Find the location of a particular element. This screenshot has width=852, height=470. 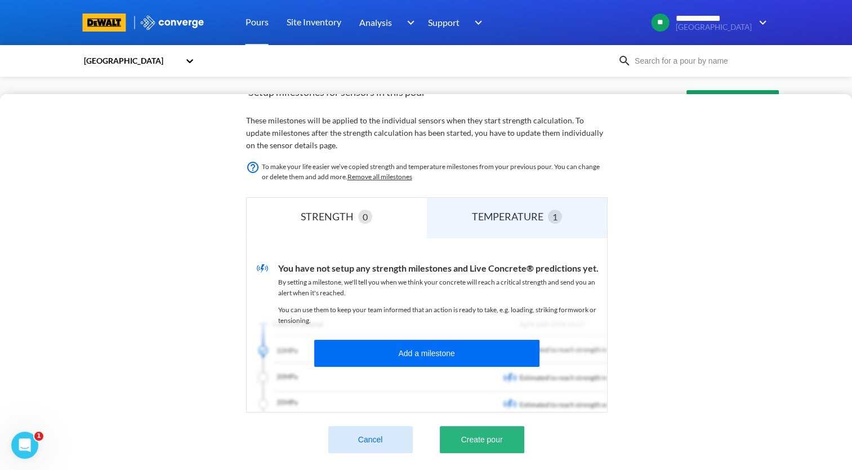

span: Support is located at coordinates (444, 22).